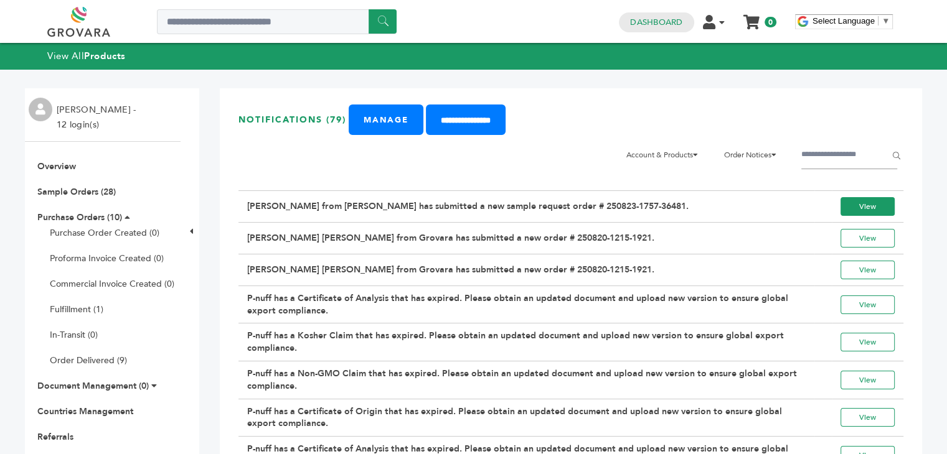  What do you see at coordinates (292, 120) in the screenshot?
I see `h3: Notifications (79)` at bounding box center [292, 120].